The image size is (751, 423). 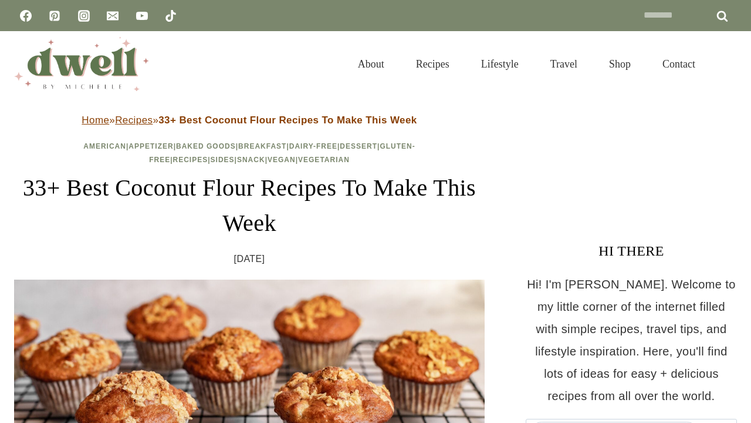 I want to click on a: Contact, so click(x=679, y=64).